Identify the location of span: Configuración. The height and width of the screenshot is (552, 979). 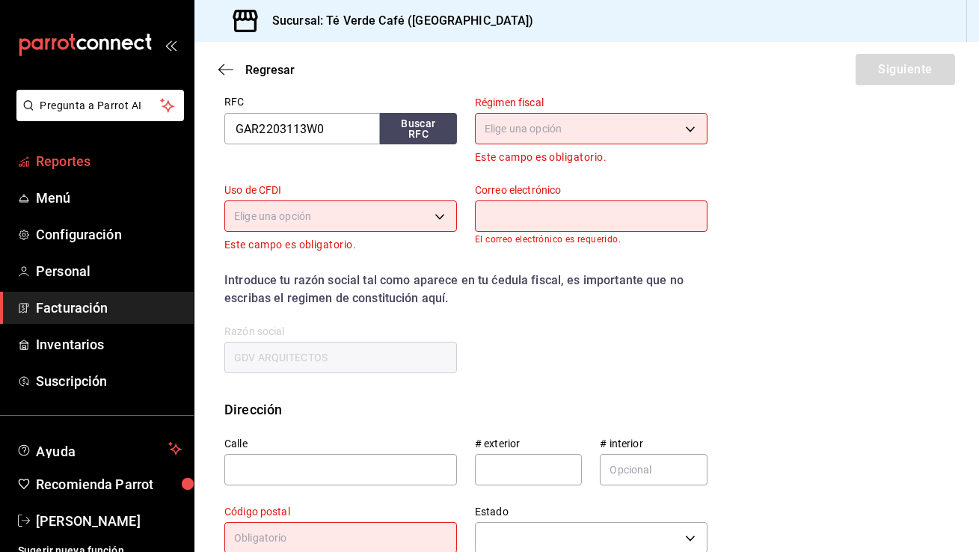
(108, 234).